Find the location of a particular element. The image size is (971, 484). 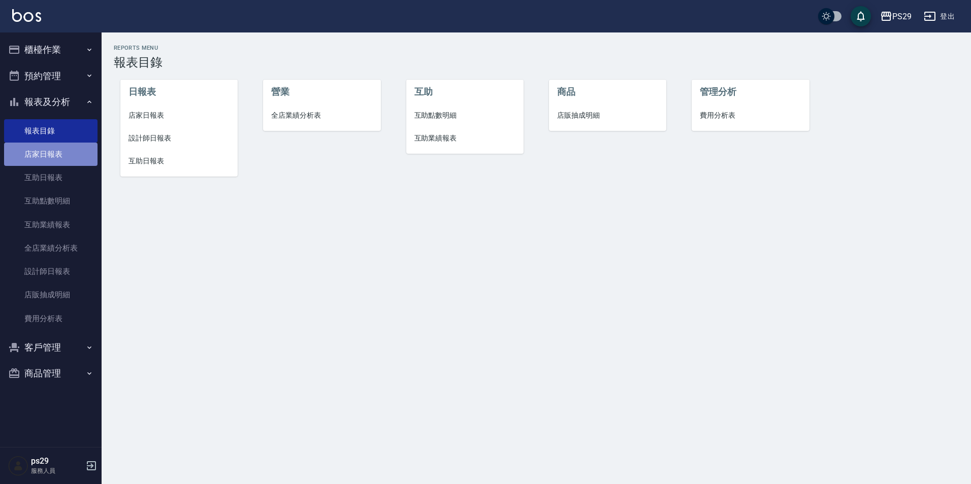

span: 互助業績報表 is located at coordinates (465, 138).